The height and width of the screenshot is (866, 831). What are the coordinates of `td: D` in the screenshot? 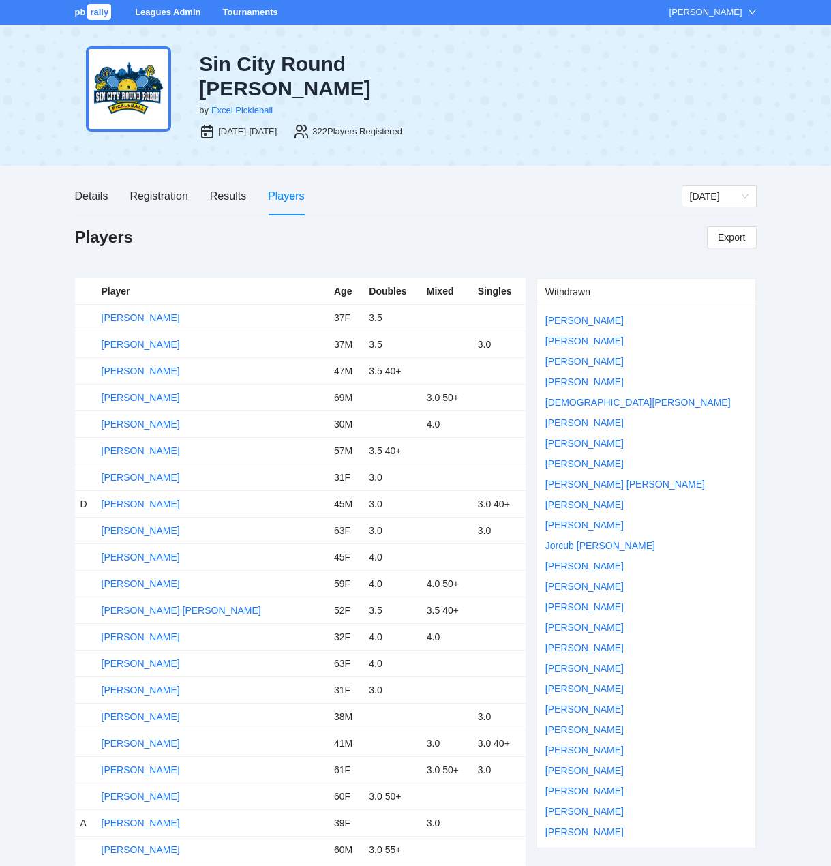 It's located at (85, 504).